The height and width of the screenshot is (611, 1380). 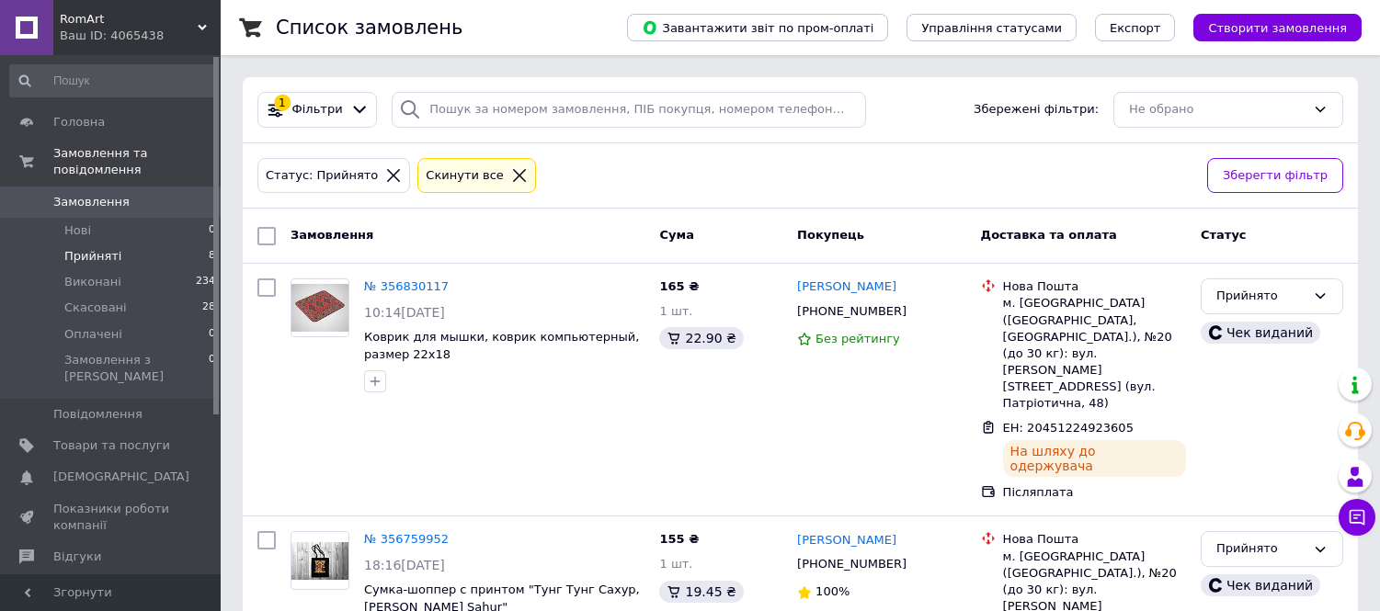 What do you see at coordinates (205, 282) in the screenshot?
I see `span: 234` at bounding box center [205, 282].